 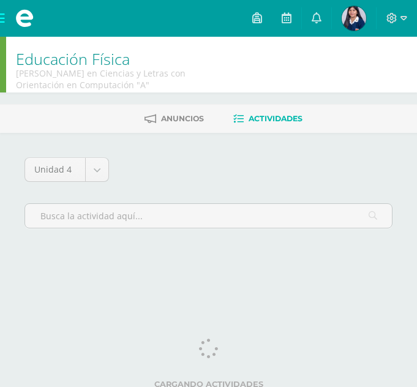 What do you see at coordinates (55, 170) in the screenshot?
I see `span: Unidad 4` at bounding box center [55, 170].